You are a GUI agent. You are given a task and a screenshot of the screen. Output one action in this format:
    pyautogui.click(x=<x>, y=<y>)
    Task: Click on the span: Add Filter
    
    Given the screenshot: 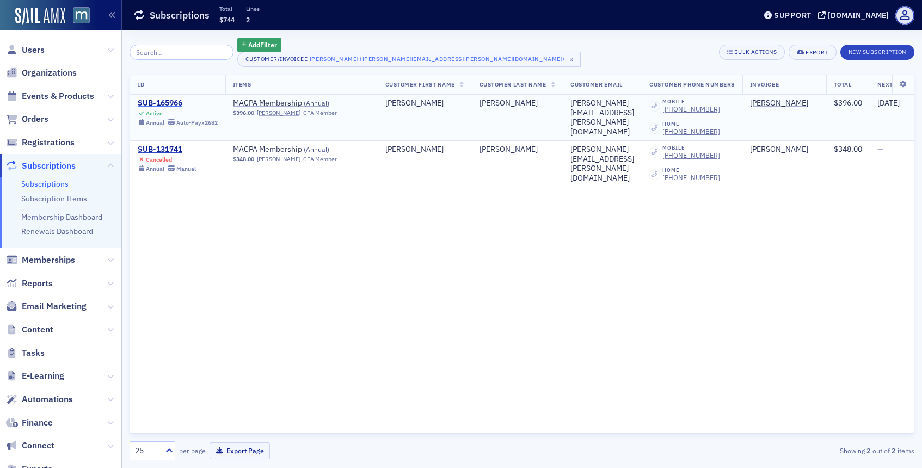 What is the action you would take?
    pyautogui.click(x=262, y=45)
    